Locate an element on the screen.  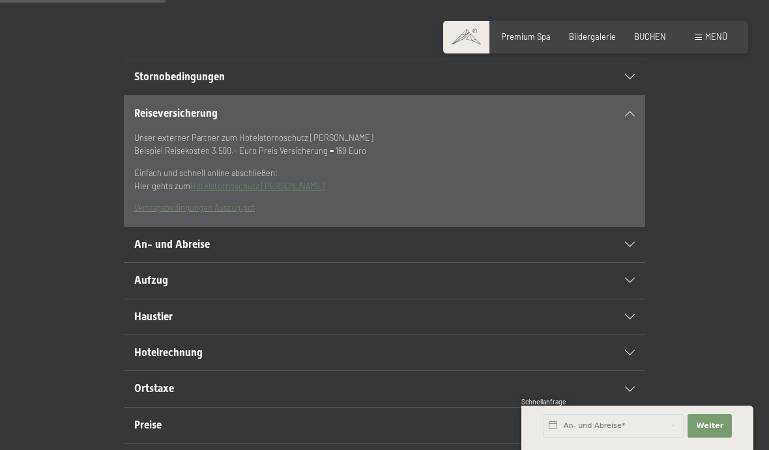
button: Weiter is located at coordinates (710, 426).